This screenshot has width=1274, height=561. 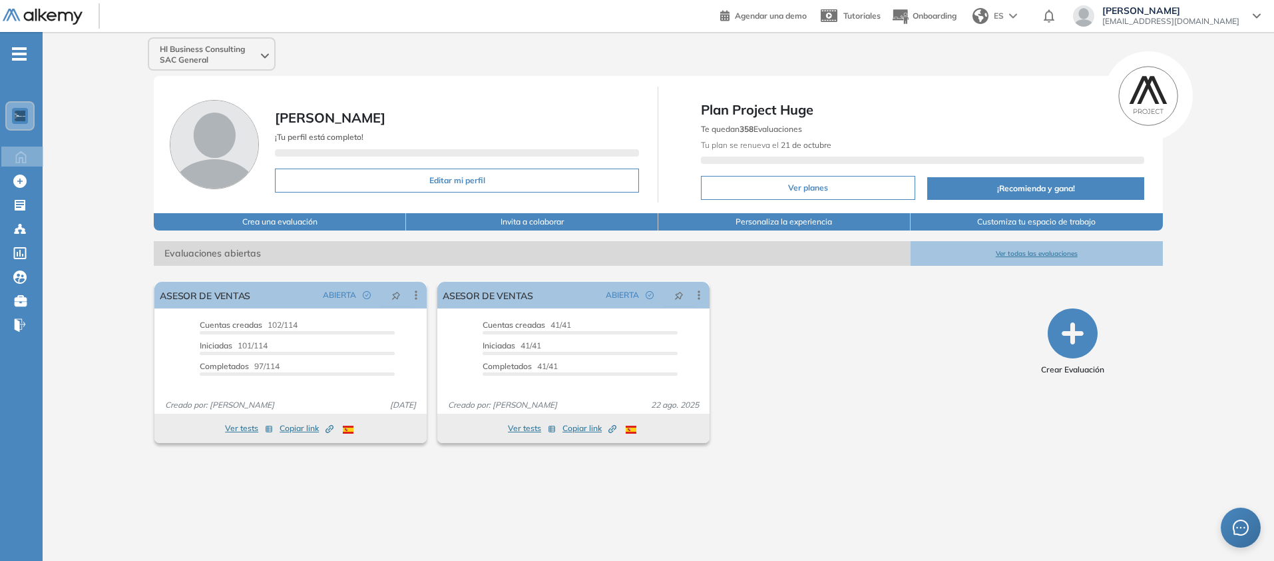 I want to click on span: Evaluaciones abiertas, so click(x=532, y=253).